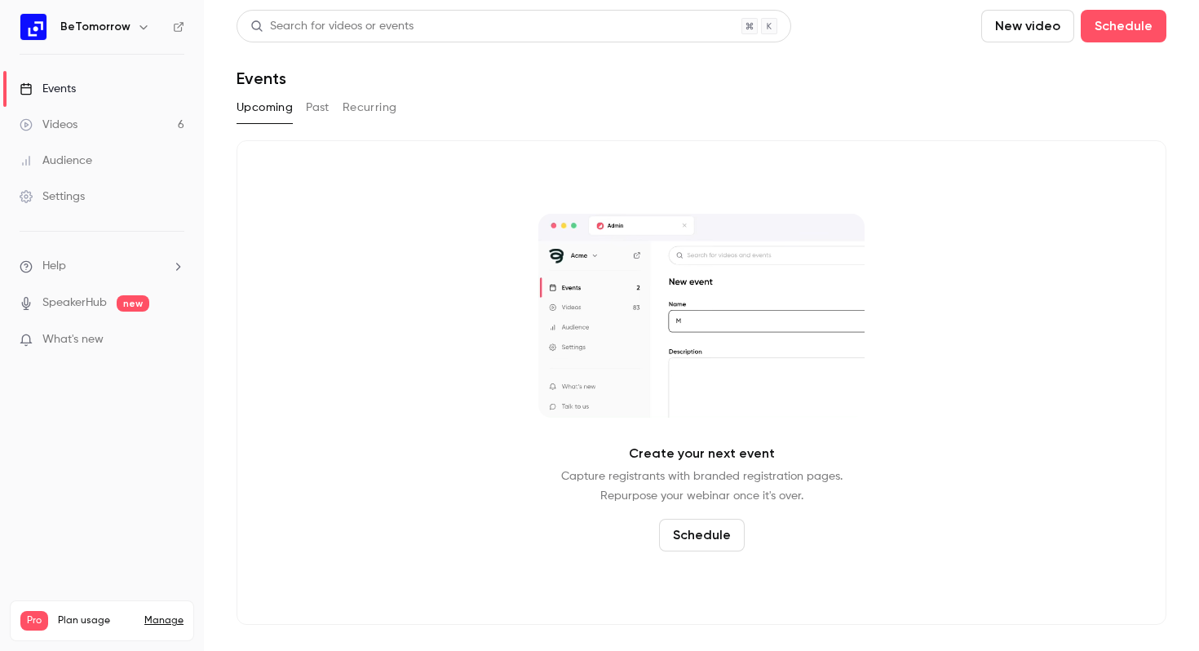 The height and width of the screenshot is (651, 1199). What do you see at coordinates (48, 125) in the screenshot?
I see `div: Videos` at bounding box center [48, 125].